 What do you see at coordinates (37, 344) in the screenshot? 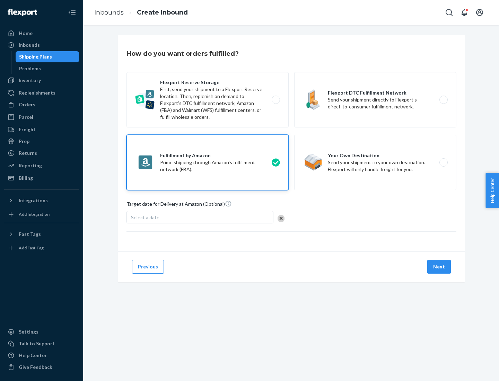
I see `div: Talk to Support` at bounding box center [37, 344].